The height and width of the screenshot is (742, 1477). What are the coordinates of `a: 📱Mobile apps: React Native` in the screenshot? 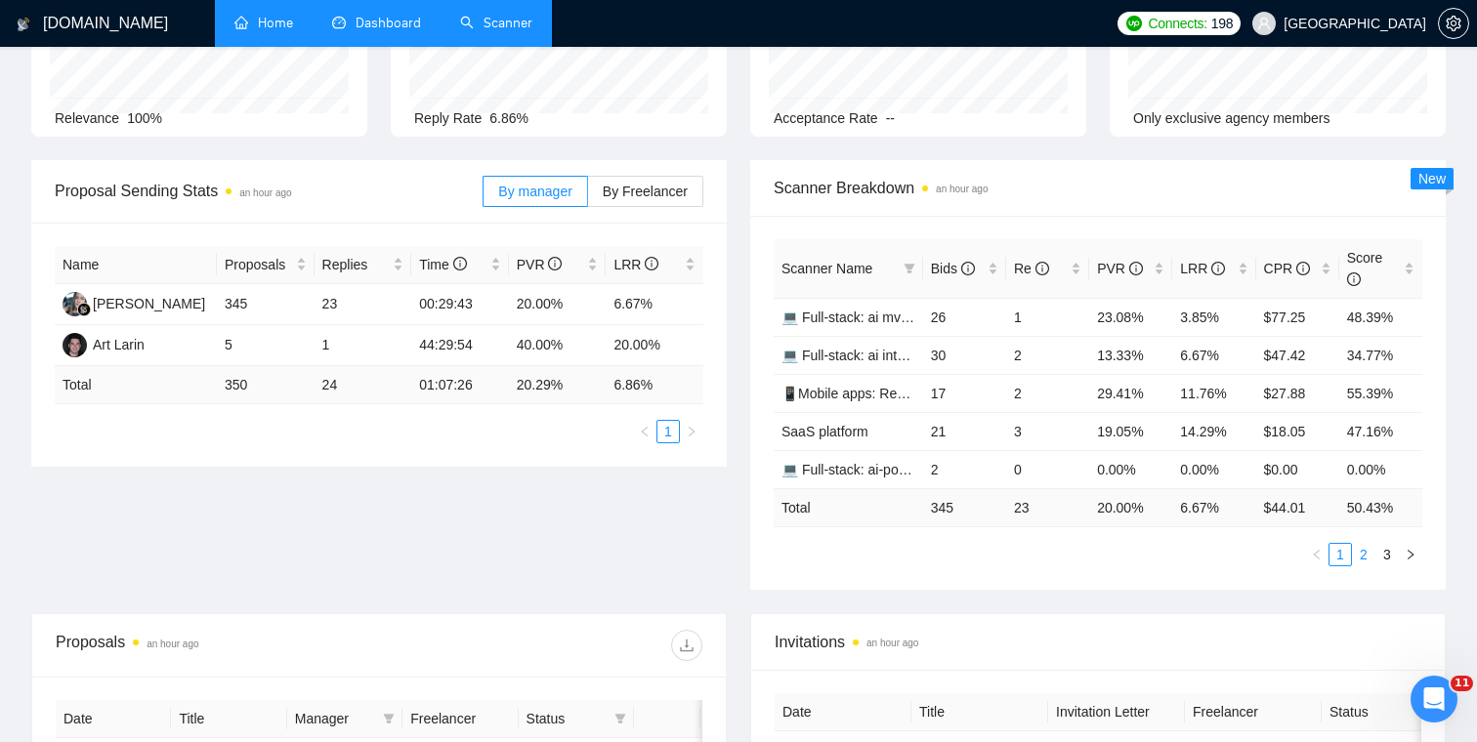 It's located at (869, 394).